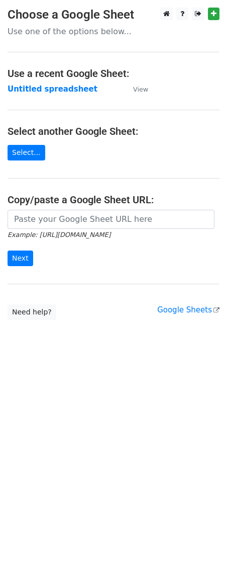 The width and height of the screenshot is (227, 565). I want to click on h4: Copy/paste a Google Sheet URL:, so click(114, 200).